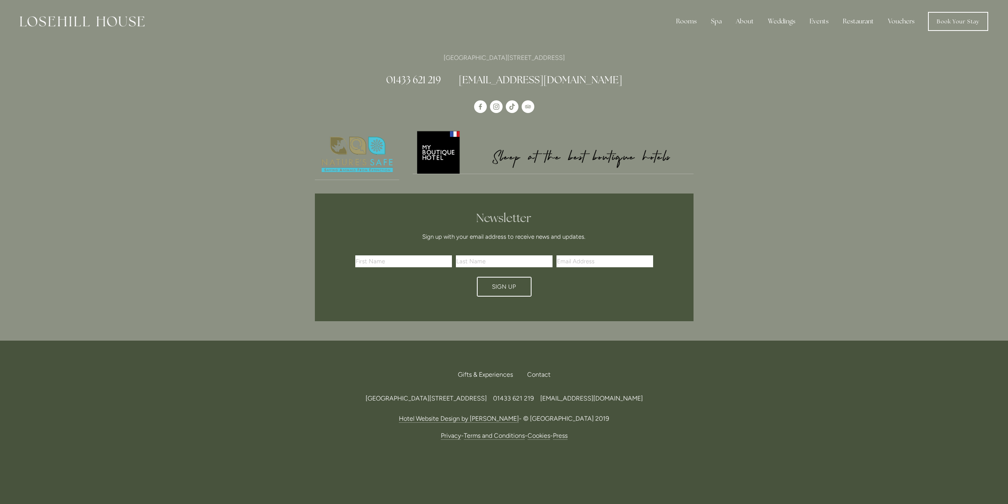 This screenshot has width=1008, height=504. Describe the element at coordinates (481, 107) in the screenshot. I see `a: Losehill House Hotel & Spa` at that location.